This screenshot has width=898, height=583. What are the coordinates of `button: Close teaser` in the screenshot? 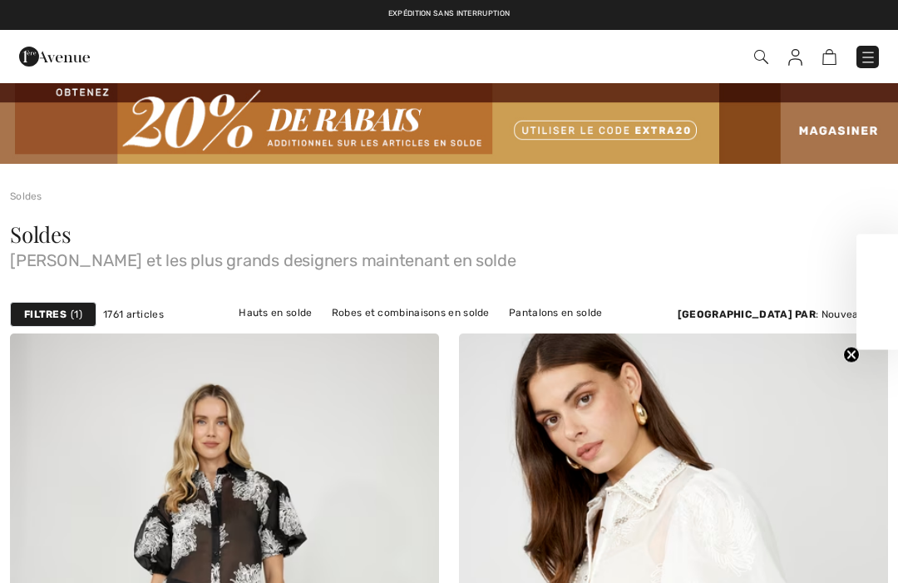 It's located at (852, 354).